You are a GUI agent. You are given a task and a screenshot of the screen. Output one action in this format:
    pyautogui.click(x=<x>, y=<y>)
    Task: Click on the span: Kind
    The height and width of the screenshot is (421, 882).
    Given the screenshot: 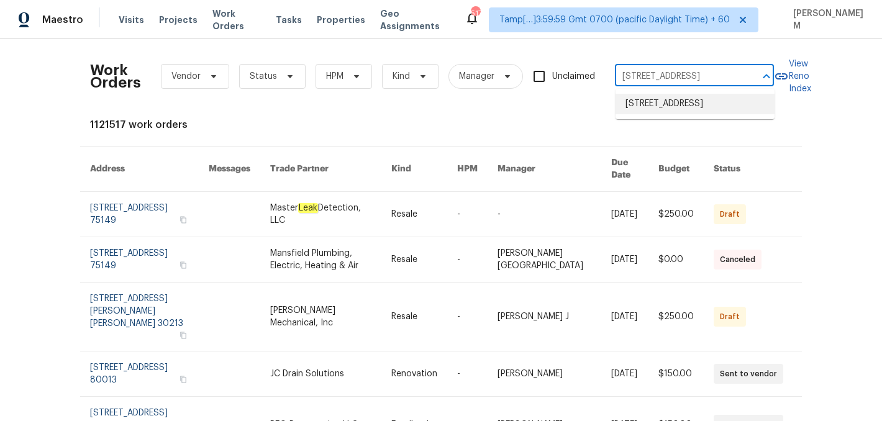 What is the action you would take?
    pyautogui.click(x=401, y=76)
    